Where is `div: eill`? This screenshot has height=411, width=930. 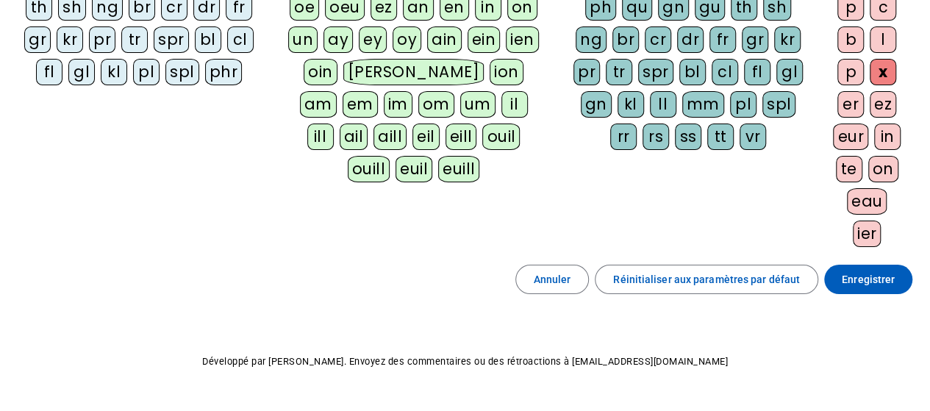 div: eill is located at coordinates (461, 137).